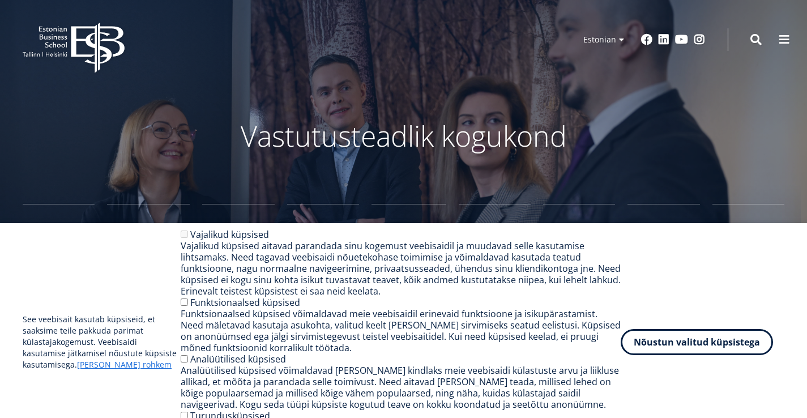 The width and height of the screenshot is (807, 418). Describe the element at coordinates (238, 227) in the screenshot. I see `a: Magistriõpe` at that location.